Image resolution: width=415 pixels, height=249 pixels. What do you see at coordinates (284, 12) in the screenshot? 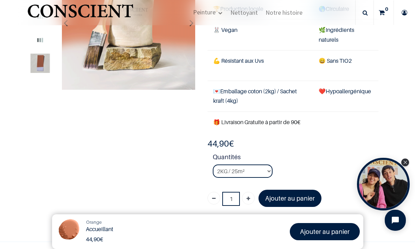
I see `span: Notre histoire` at bounding box center [284, 12].